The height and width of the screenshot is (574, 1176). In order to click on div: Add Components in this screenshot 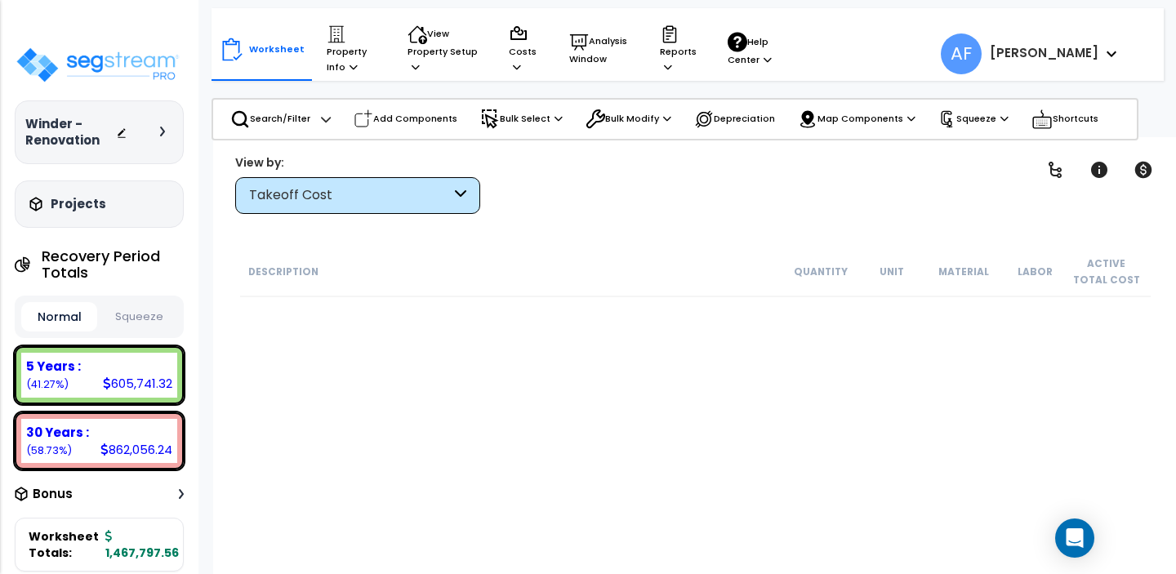, I will do `click(405, 119)`.